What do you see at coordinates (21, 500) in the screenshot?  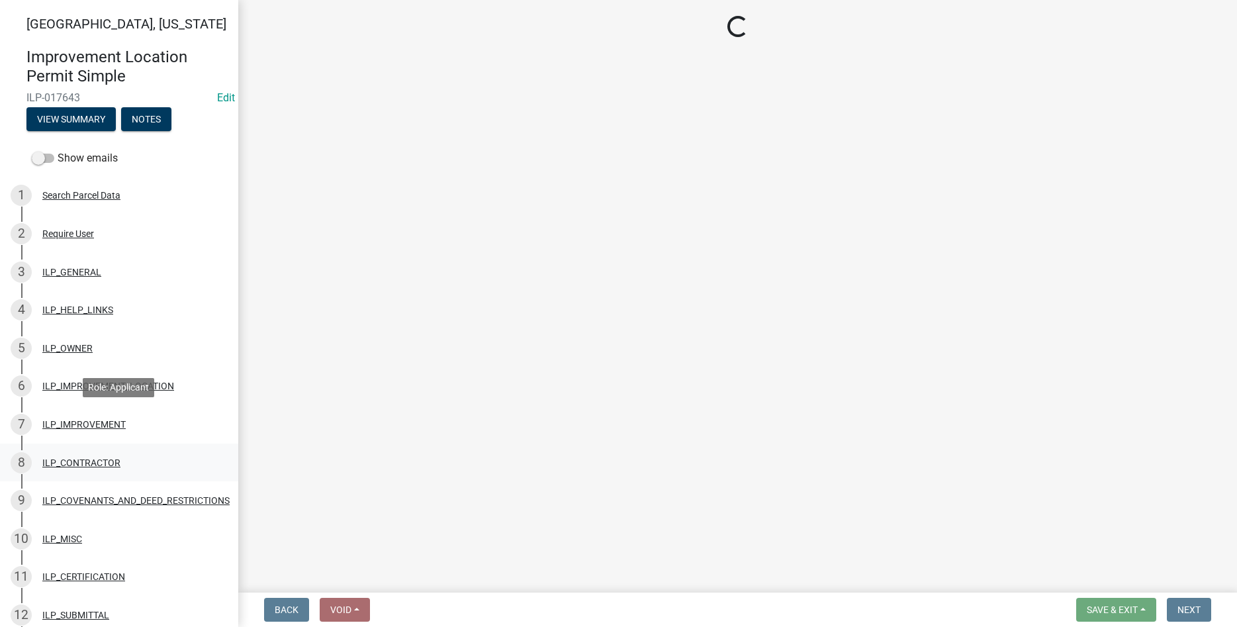 I see `div: 9` at bounding box center [21, 500].